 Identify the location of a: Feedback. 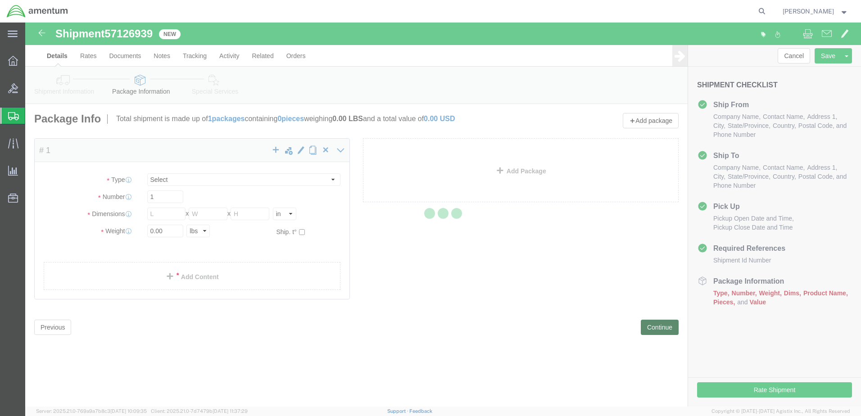
(421, 411).